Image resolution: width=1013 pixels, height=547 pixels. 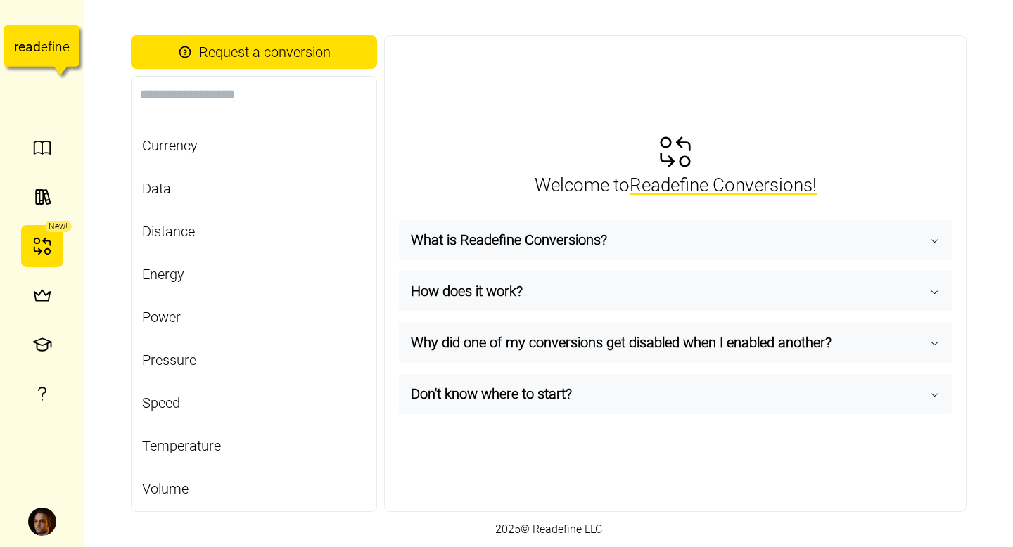 I want to click on div: Distance, so click(x=168, y=231).